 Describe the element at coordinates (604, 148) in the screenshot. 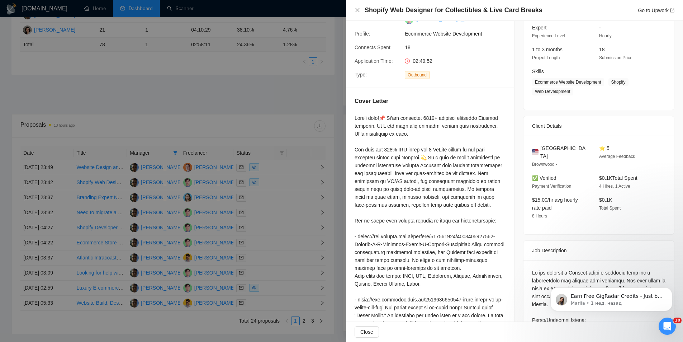

I see `span: ⭐ 5` at that location.